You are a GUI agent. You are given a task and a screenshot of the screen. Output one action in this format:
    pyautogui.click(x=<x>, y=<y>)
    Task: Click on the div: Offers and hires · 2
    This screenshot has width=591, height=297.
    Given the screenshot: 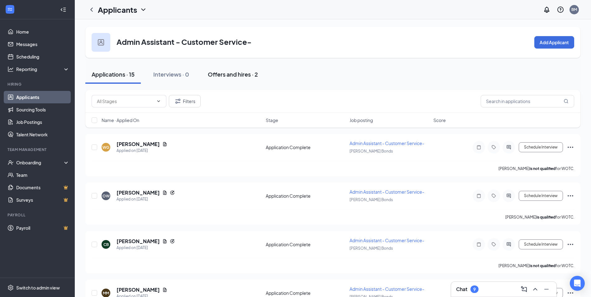 What is the action you would take?
    pyautogui.click(x=233, y=74)
    